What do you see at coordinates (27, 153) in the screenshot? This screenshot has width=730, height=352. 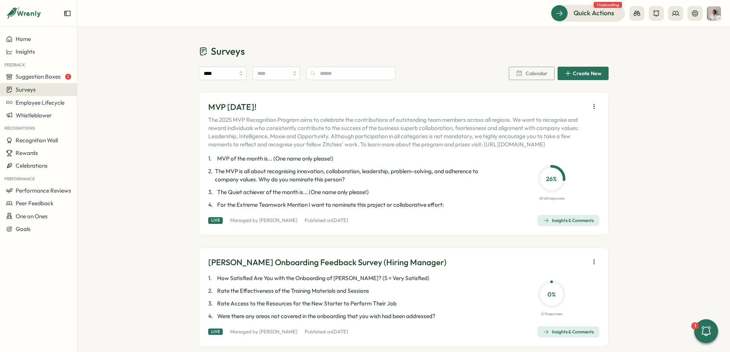 I see `span: Rewards` at bounding box center [27, 153].